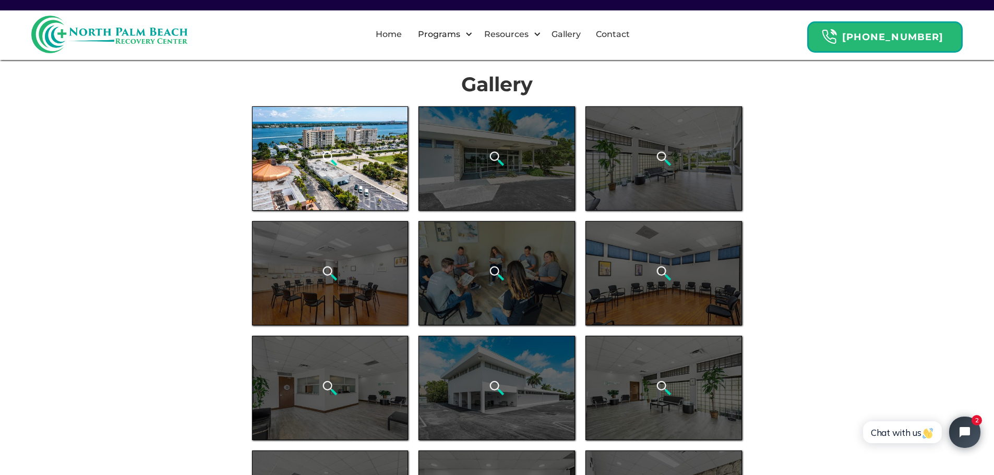 This screenshot has width=994, height=475. Describe the element at coordinates (389, 34) in the screenshot. I see `a: Home` at that location.